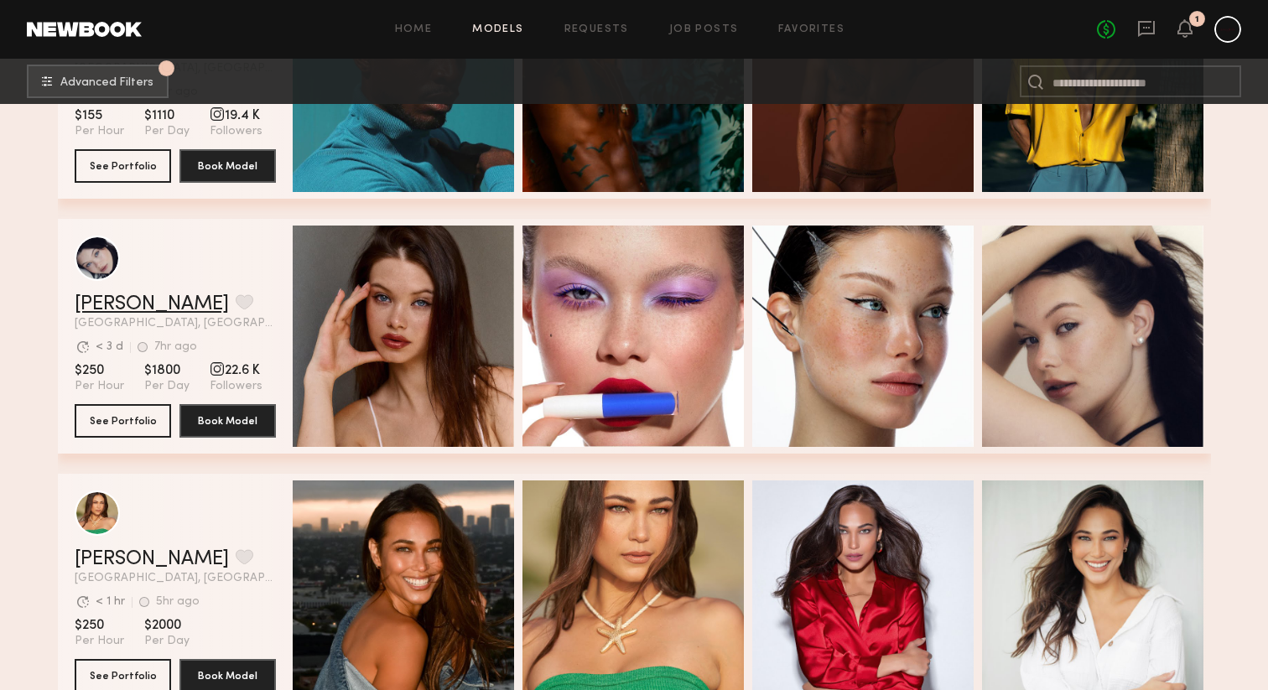 Image resolution: width=1268 pixels, height=690 pixels. I want to click on div: 7hr ago, so click(175, 347).